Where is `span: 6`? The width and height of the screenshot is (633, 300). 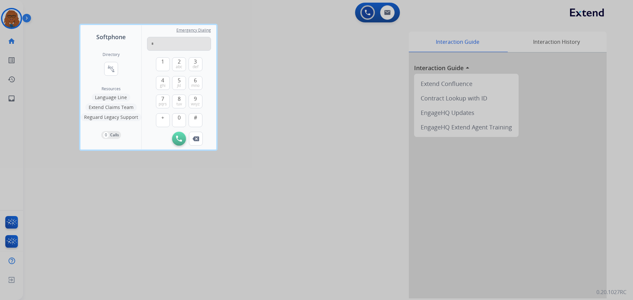
span: 6 is located at coordinates (195, 80).